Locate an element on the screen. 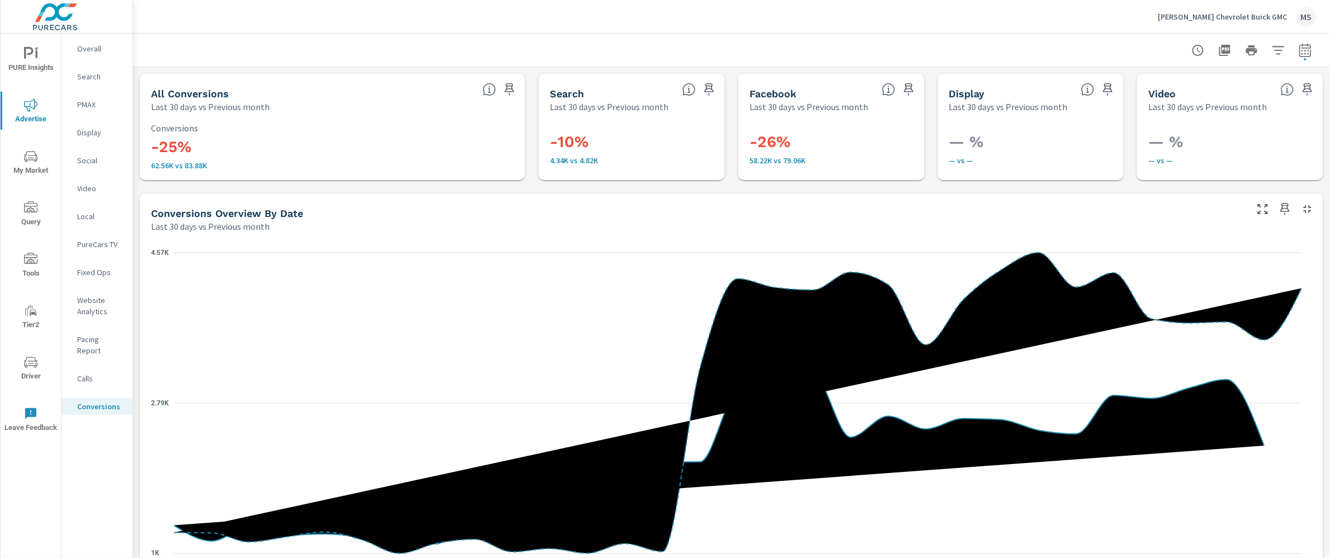 Image resolution: width=1330 pixels, height=558 pixels. div: MS is located at coordinates (1306, 17).